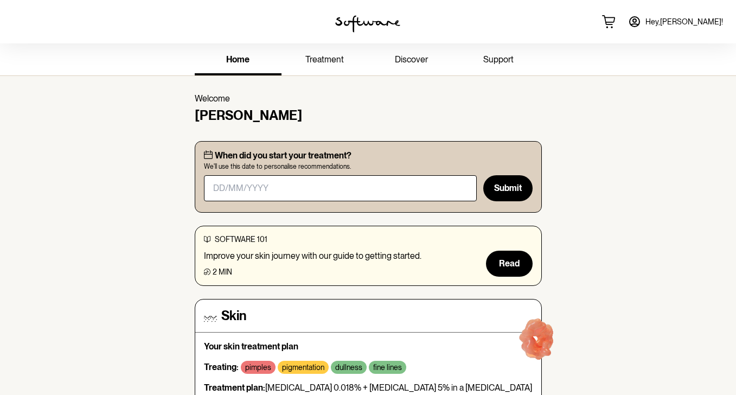  What do you see at coordinates (234, 387) in the screenshot?
I see `strong: Treatment plan:` at bounding box center [234, 387].